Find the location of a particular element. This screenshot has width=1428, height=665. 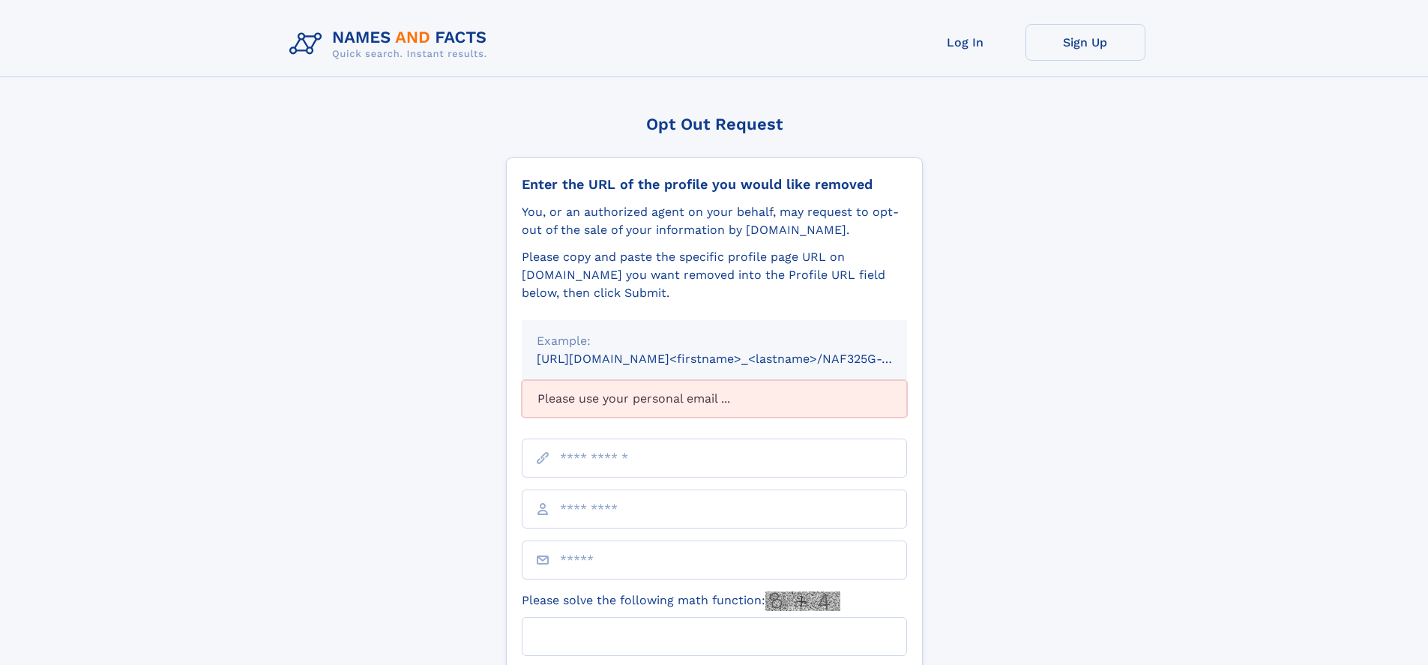

div: Please use your personal email ... is located at coordinates (714, 399).